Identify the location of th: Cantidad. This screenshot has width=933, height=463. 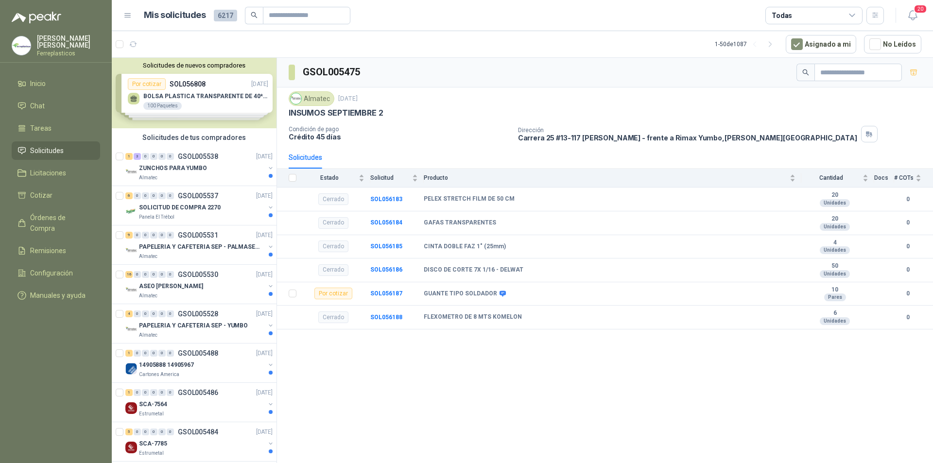
(838, 178).